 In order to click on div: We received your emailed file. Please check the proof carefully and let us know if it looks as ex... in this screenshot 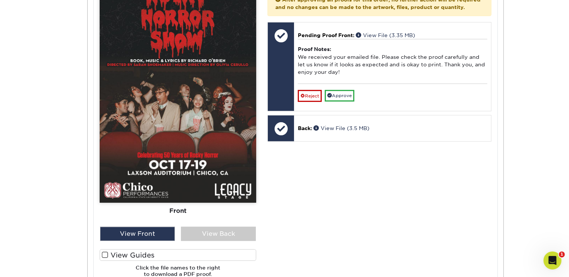, I will do `click(392, 61)`.